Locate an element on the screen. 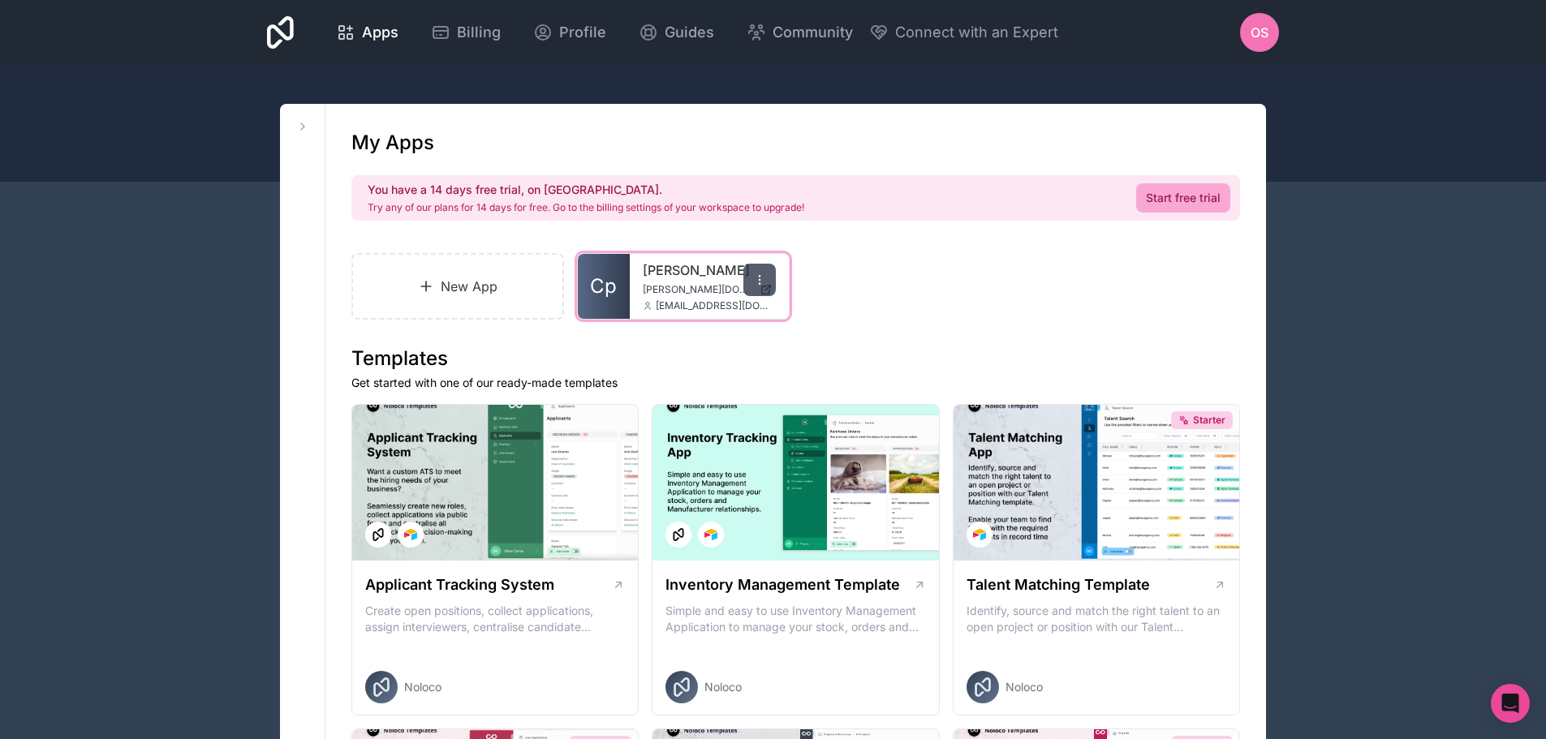 Image resolution: width=1546 pixels, height=739 pixels. span: Cp is located at coordinates (603, 286).